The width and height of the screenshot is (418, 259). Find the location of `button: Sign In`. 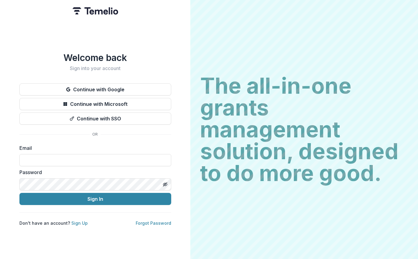

button: Sign In is located at coordinates (95, 199).